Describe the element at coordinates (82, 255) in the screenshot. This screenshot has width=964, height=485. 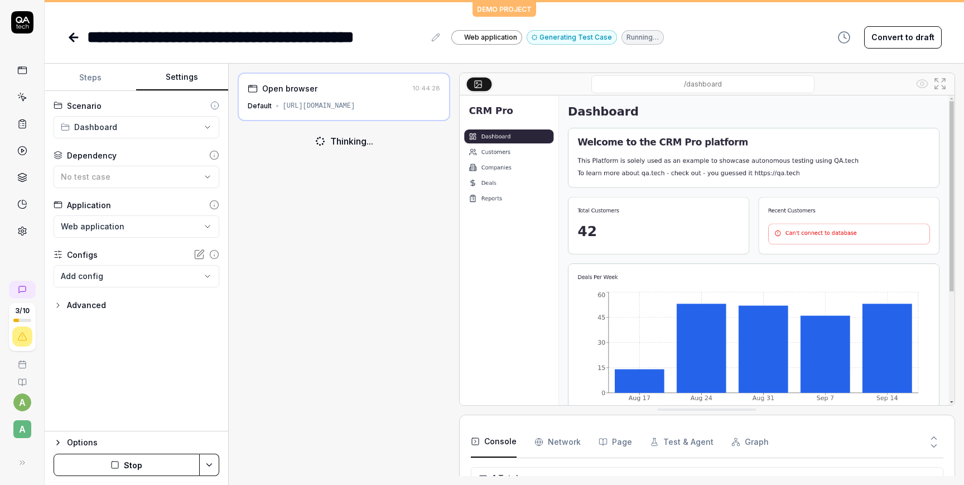
I see `div: Configs` at that location.